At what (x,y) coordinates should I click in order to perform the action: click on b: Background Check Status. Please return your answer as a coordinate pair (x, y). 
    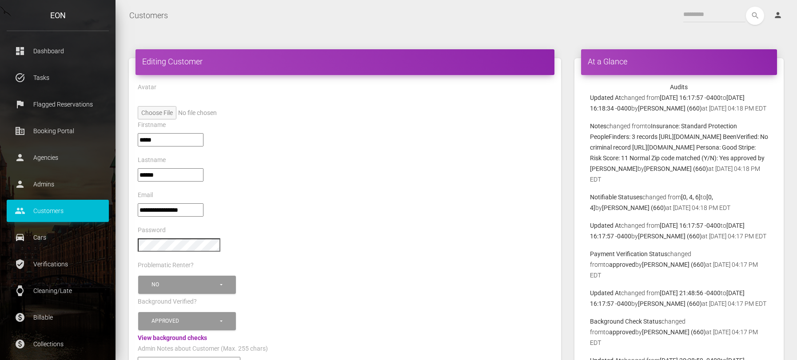
    Looking at the image, I should click on (626, 322).